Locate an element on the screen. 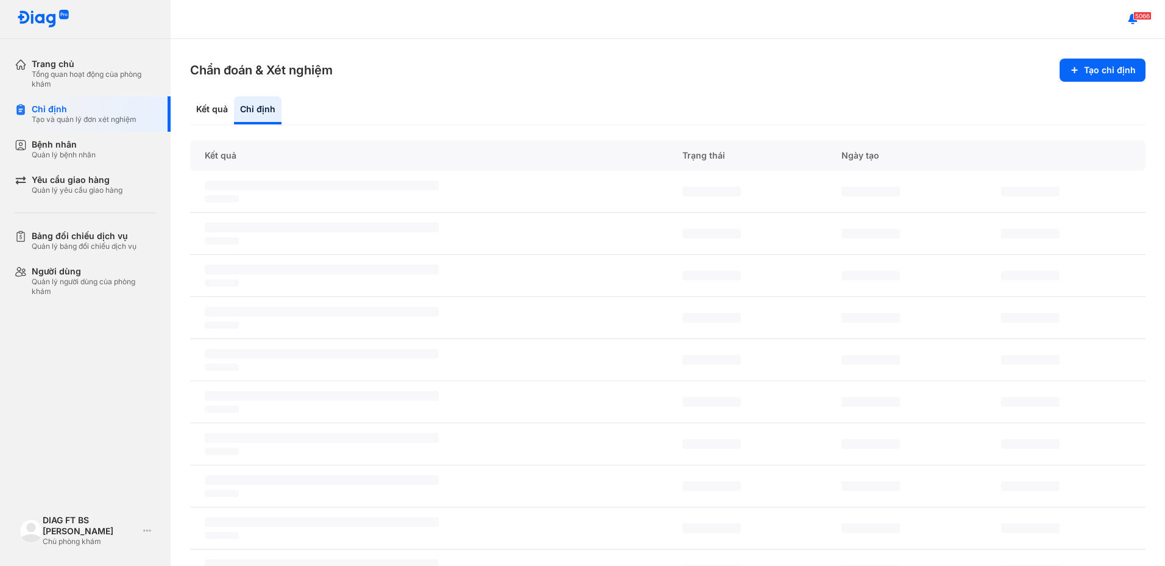 The height and width of the screenshot is (566, 1165). h3: Chẩn đoán & Xét nghiệm is located at coordinates (261, 70).